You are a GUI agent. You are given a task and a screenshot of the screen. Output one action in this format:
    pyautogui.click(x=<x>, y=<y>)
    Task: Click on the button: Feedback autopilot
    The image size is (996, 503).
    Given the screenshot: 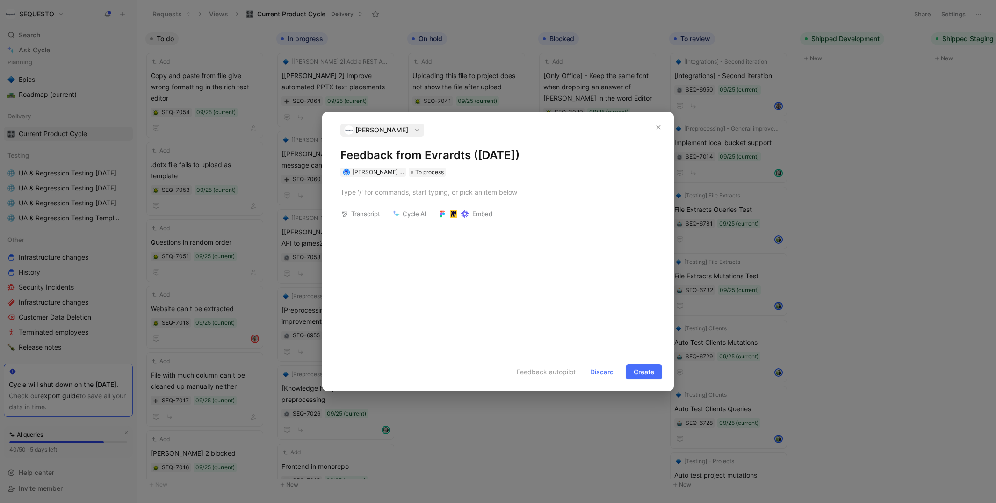 What is the action you would take?
    pyautogui.click(x=538, y=372)
    